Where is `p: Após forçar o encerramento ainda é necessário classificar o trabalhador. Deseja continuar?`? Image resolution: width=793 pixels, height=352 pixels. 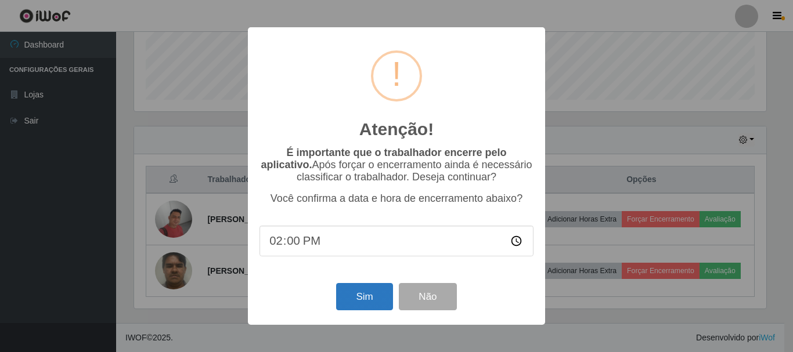
p: Após forçar o encerramento ainda é necessário classificar o trabalhador. Deseja continuar? is located at coordinates (396, 165).